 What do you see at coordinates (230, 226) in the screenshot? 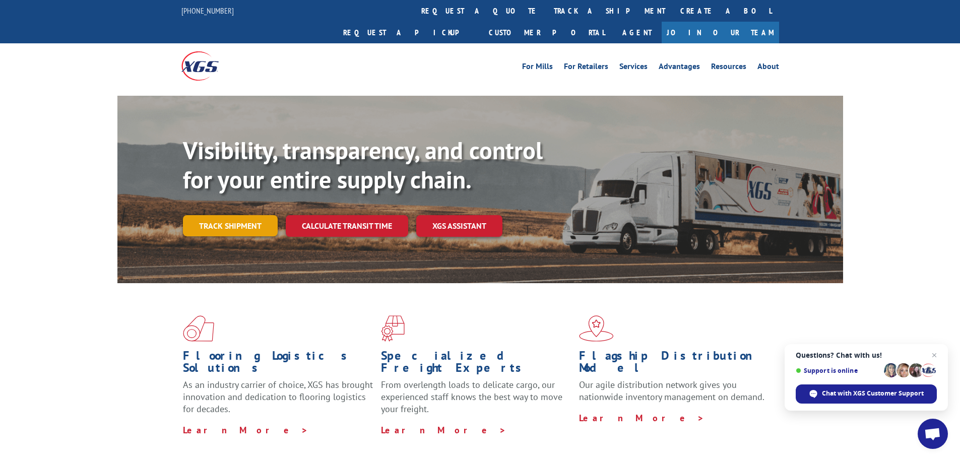
I see `a: Track shipment` at bounding box center [230, 226].